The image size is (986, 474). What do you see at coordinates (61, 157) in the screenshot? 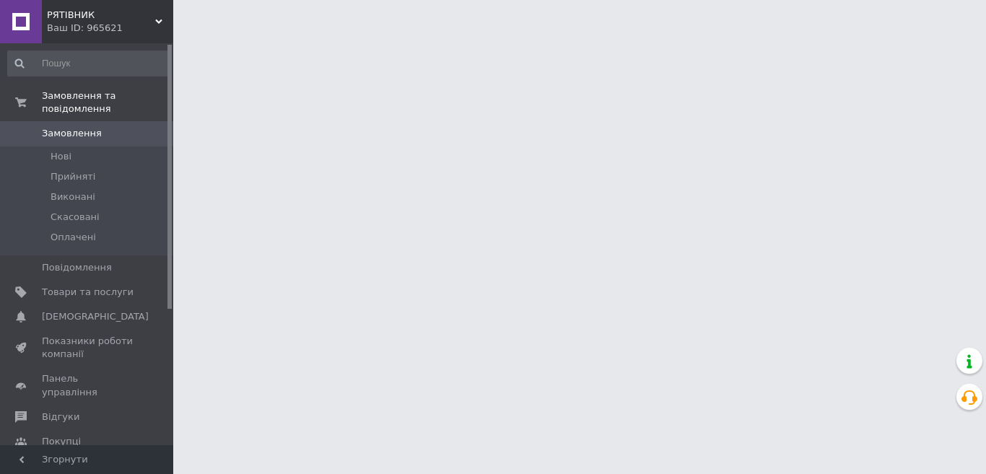
I see `span: Нові` at bounding box center [61, 157].